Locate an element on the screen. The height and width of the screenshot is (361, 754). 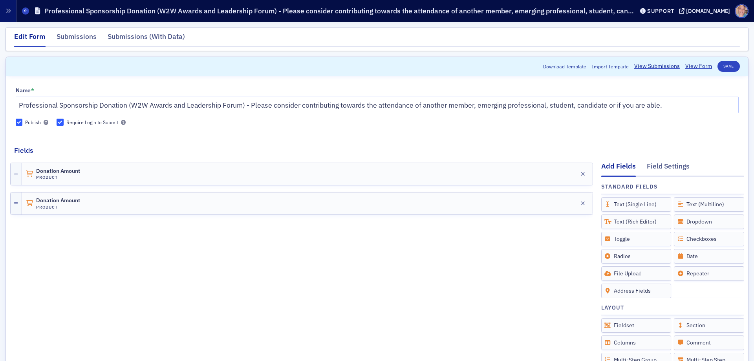
button: Save is located at coordinates (728, 66).